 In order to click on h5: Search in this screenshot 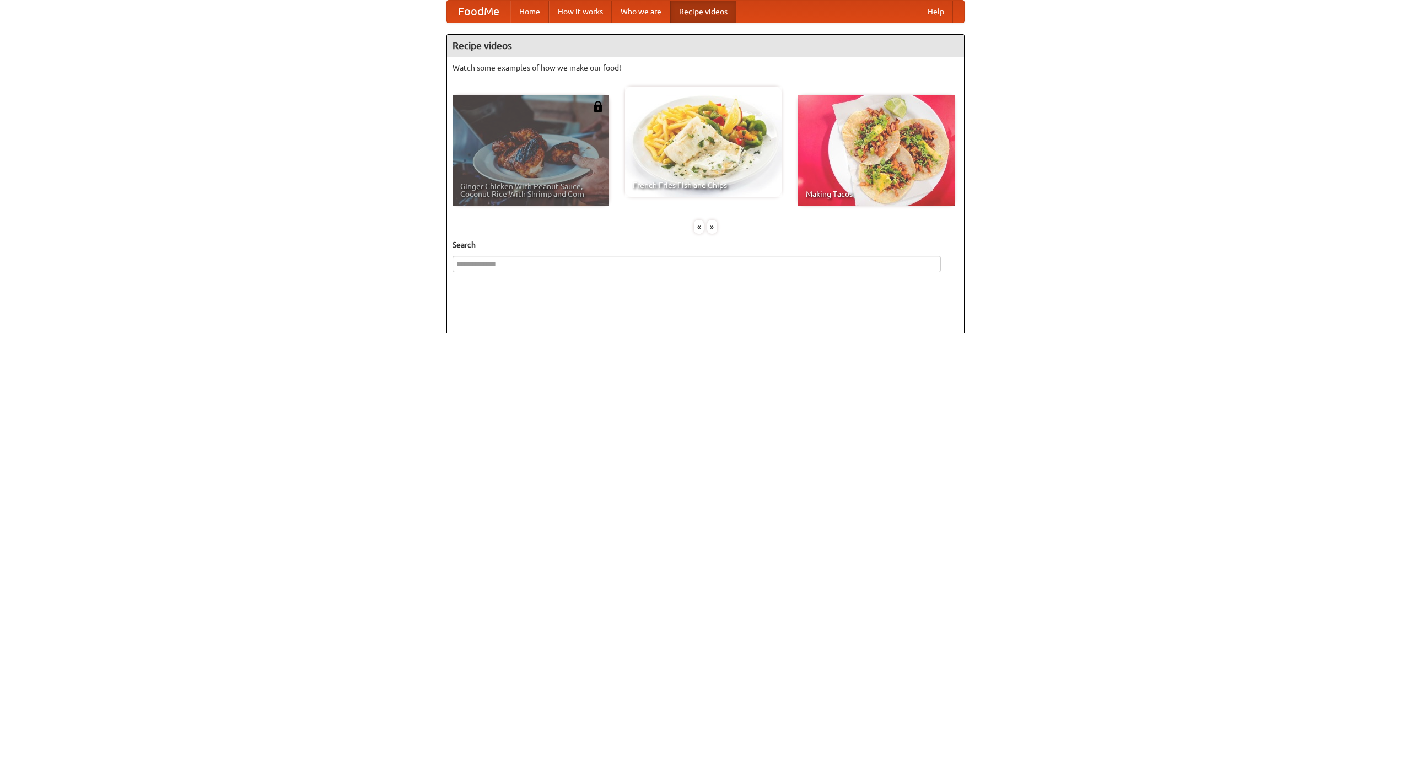, I will do `click(706, 245)`.